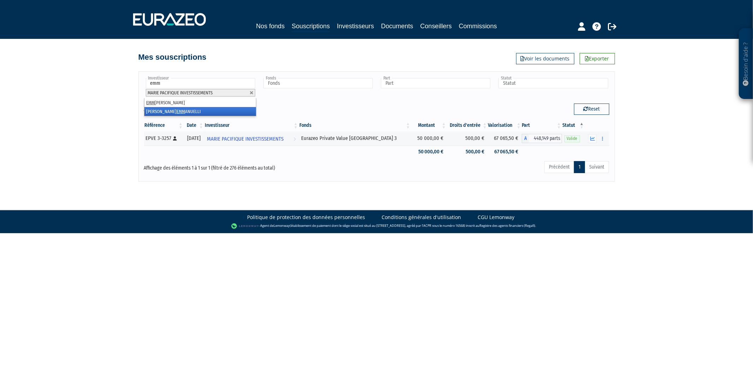  I want to click on a: Souscriptions, so click(311, 26).